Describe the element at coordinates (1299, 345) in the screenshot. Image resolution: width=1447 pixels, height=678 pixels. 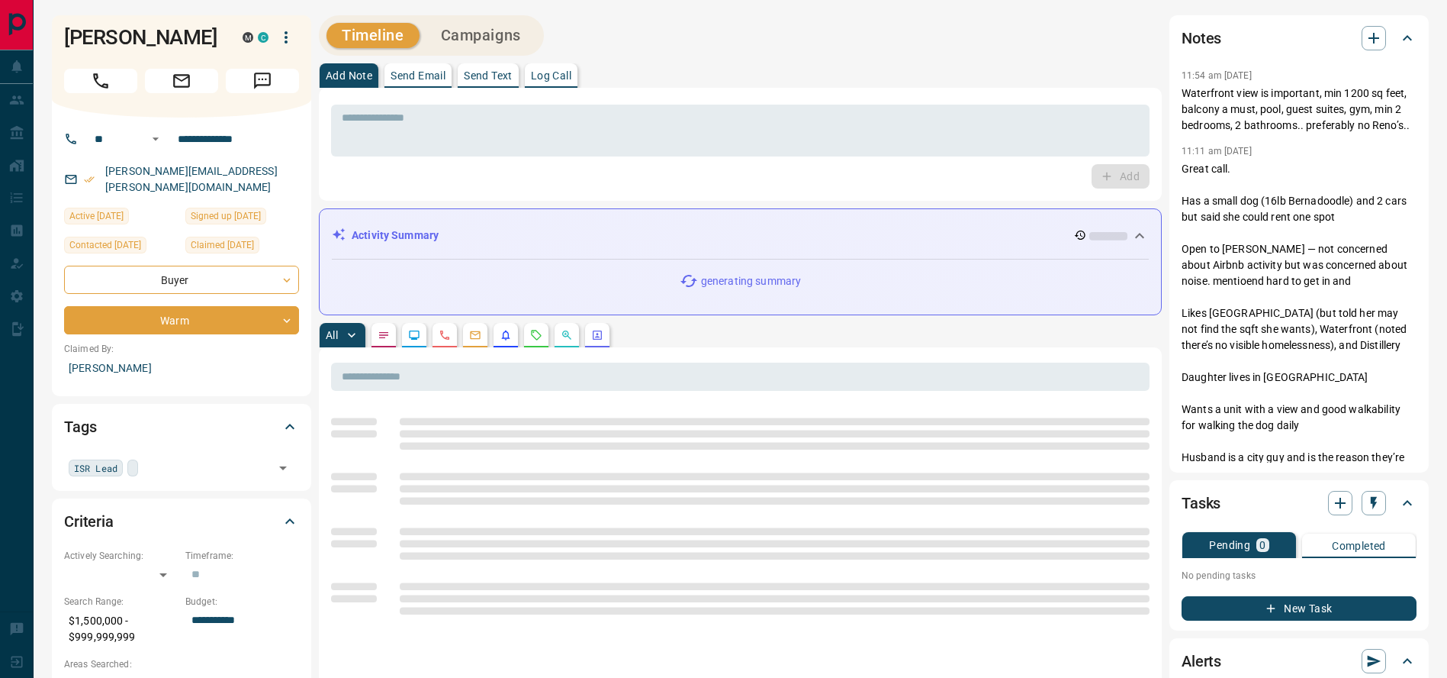
I see `p: Great call. Has a small dog (16lb Bernadoodle) and 2 cars but said she could rent one spot Open t...` at that location.